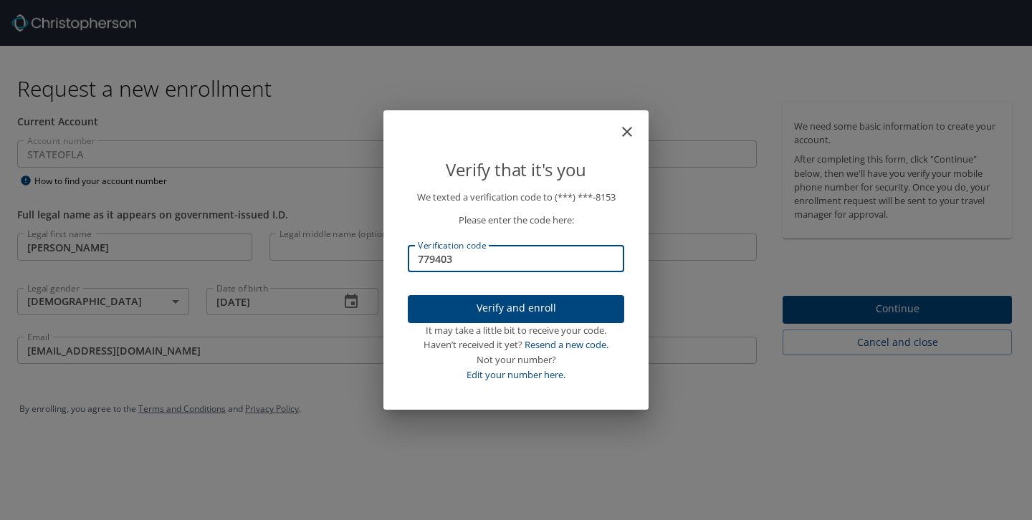 This screenshot has height=520, width=1032. What do you see at coordinates (516, 308) in the screenshot?
I see `span: Verify and enroll` at bounding box center [516, 308].